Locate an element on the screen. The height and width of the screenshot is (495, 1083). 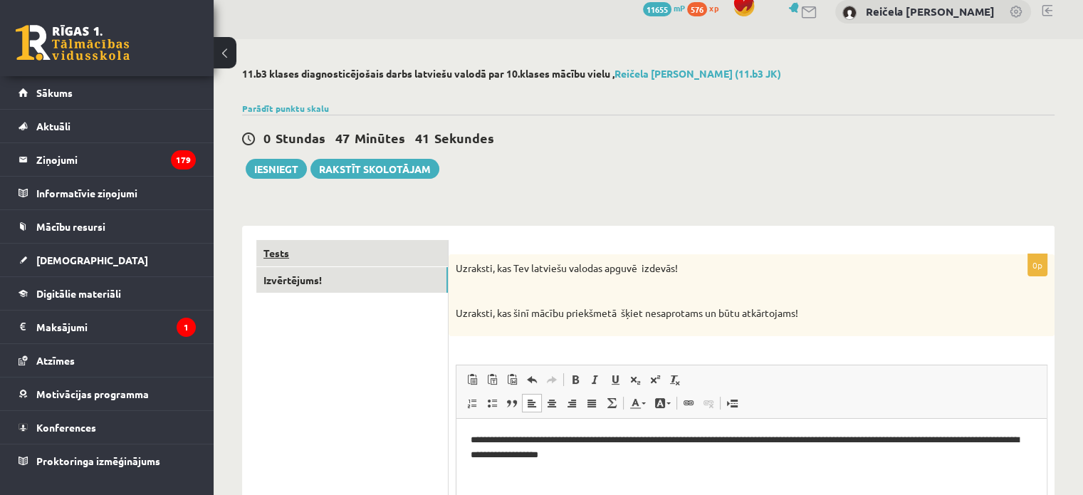
a: Atcelt (vadīšanas taustiņš+Z) is located at coordinates (532, 380).